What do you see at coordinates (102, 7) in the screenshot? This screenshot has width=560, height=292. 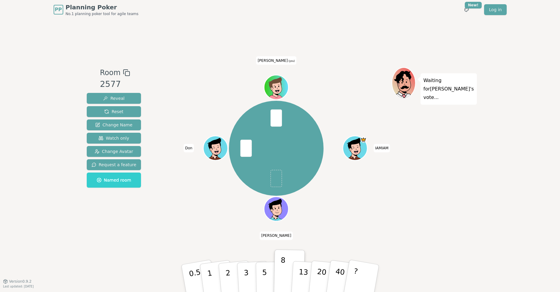 I see `span: Planning Poker` at bounding box center [102, 7].